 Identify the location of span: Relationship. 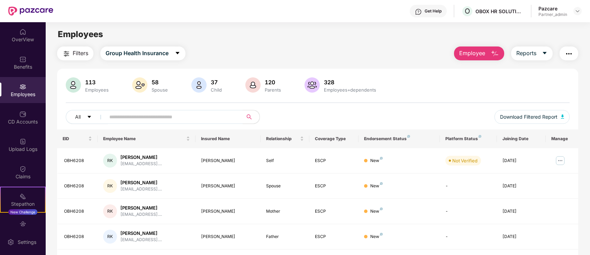
(283, 139).